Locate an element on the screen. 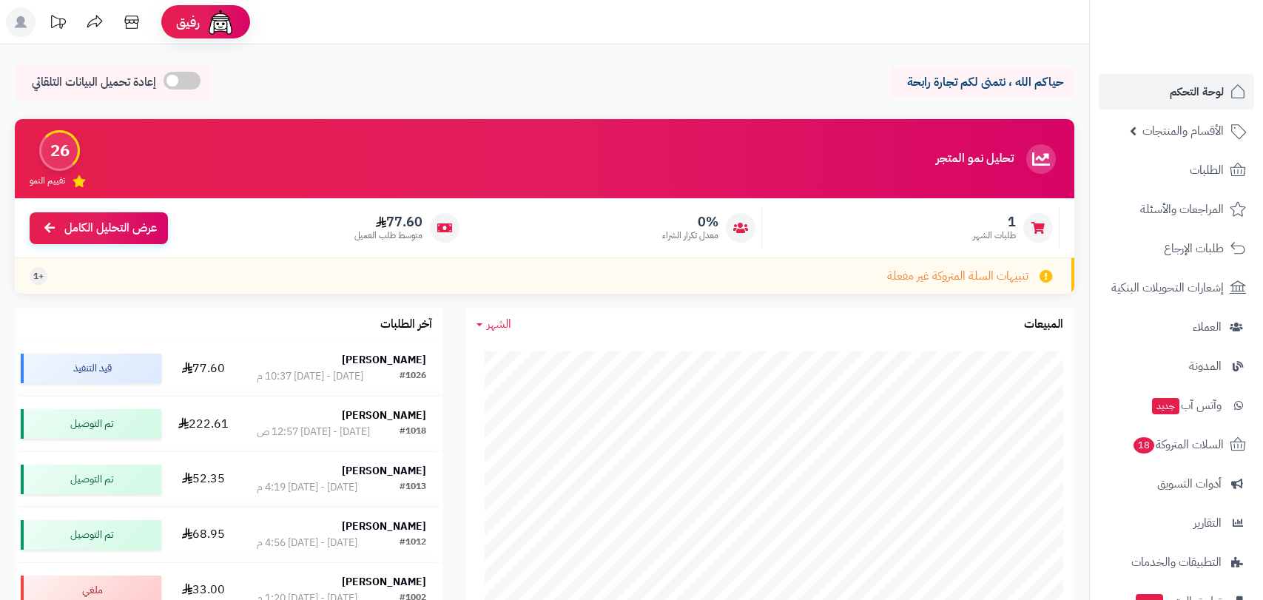 Image resolution: width=1263 pixels, height=600 pixels. td: 68.95 is located at coordinates (203, 535).